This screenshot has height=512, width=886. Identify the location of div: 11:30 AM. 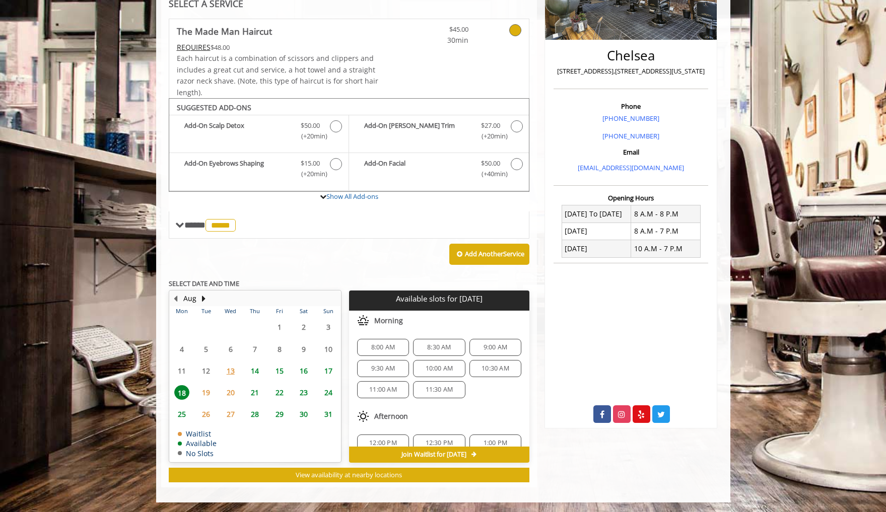
(438, 390).